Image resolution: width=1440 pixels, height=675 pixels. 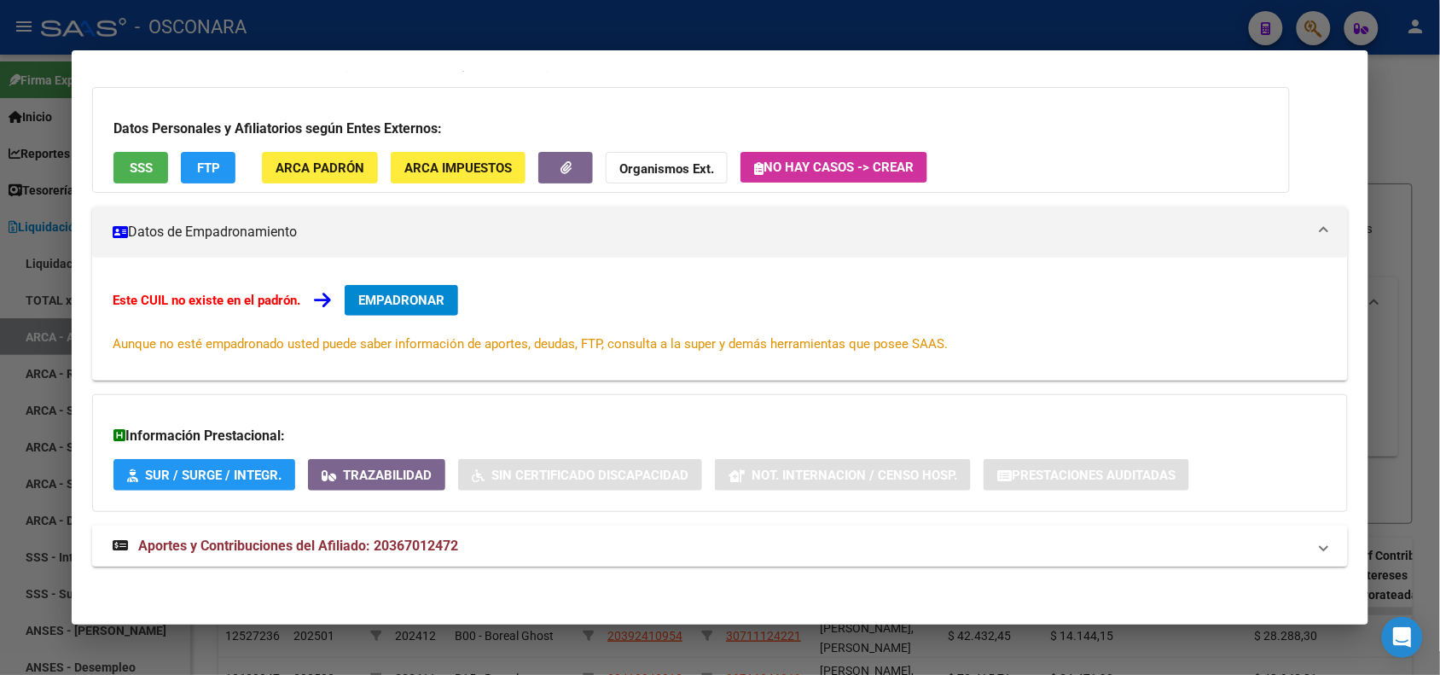 I want to click on strong: Este CUIL no existe en el padrón., so click(x=206, y=300).